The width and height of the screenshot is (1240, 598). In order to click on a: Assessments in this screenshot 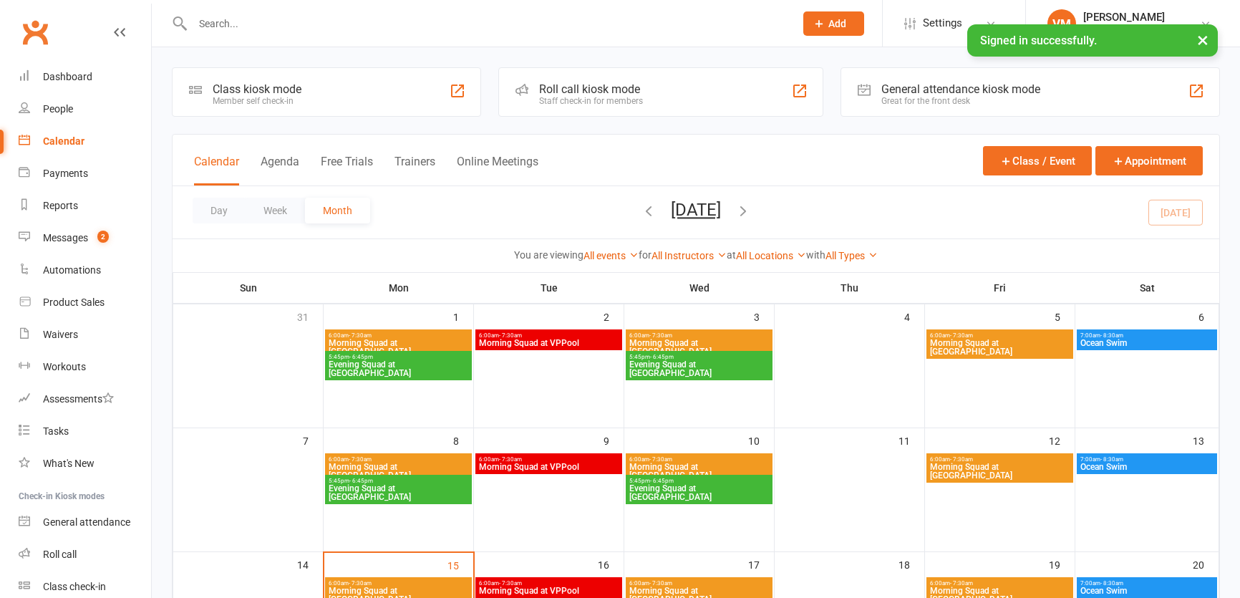, I will do `click(84, 399)`.